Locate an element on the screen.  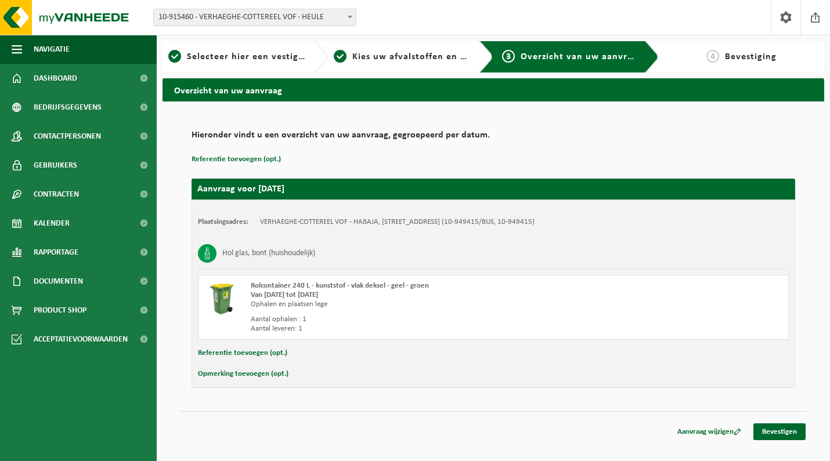
h2: Overzicht van uw aanvraag is located at coordinates (493, 89).